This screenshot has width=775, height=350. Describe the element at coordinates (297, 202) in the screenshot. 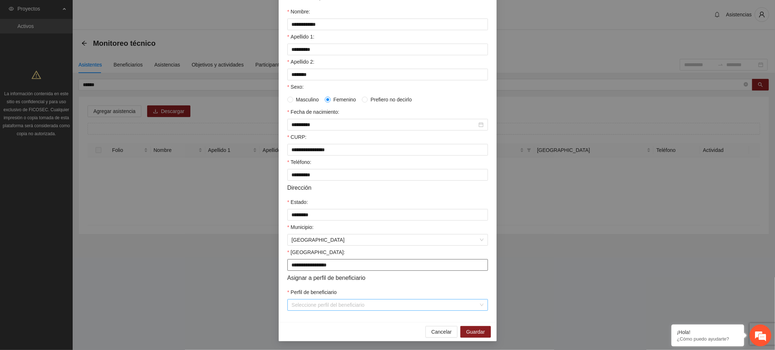

I see `label: Estado:` at that location.